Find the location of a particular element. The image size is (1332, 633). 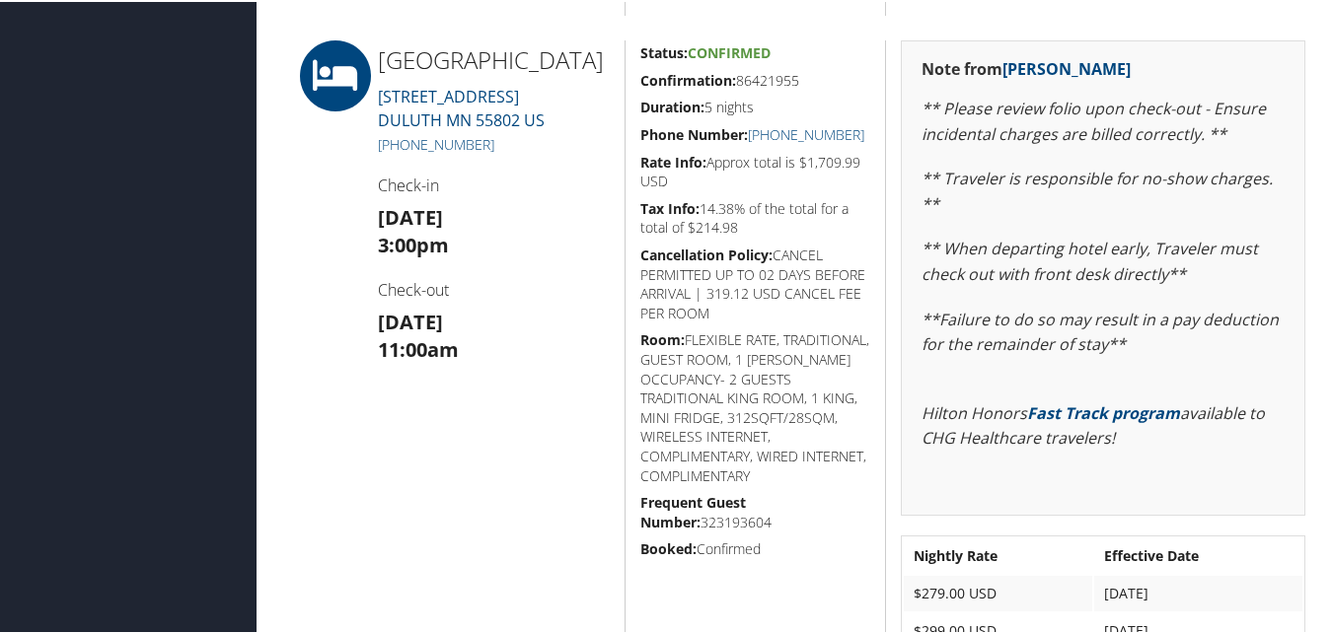

em: ** When departing hotel early, Traveler must check out with front desk directly** is located at coordinates (1089, 259).